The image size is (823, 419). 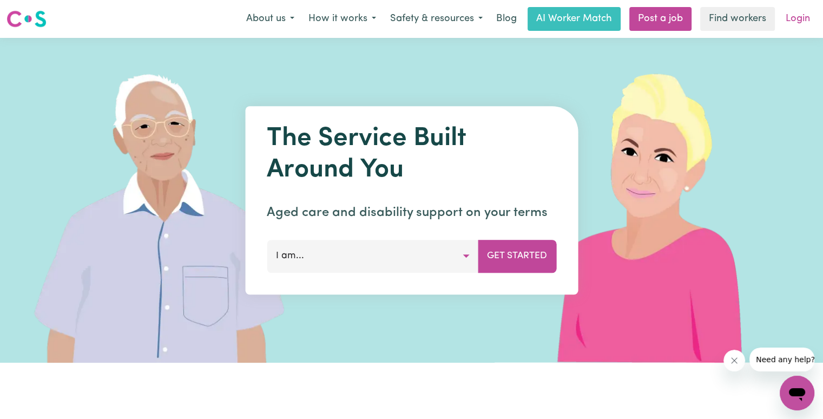 I want to click on button: How it works, so click(x=342, y=19).